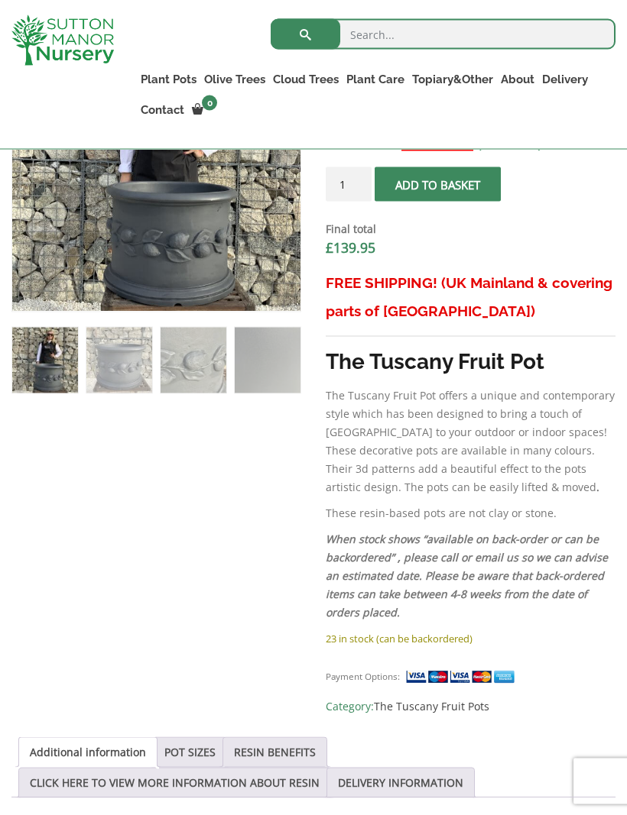  What do you see at coordinates (267, 361) in the screenshot?
I see `img: The Tuscany Fruit Pot 50 Colour Charcoal - Image 4` at bounding box center [267, 361].